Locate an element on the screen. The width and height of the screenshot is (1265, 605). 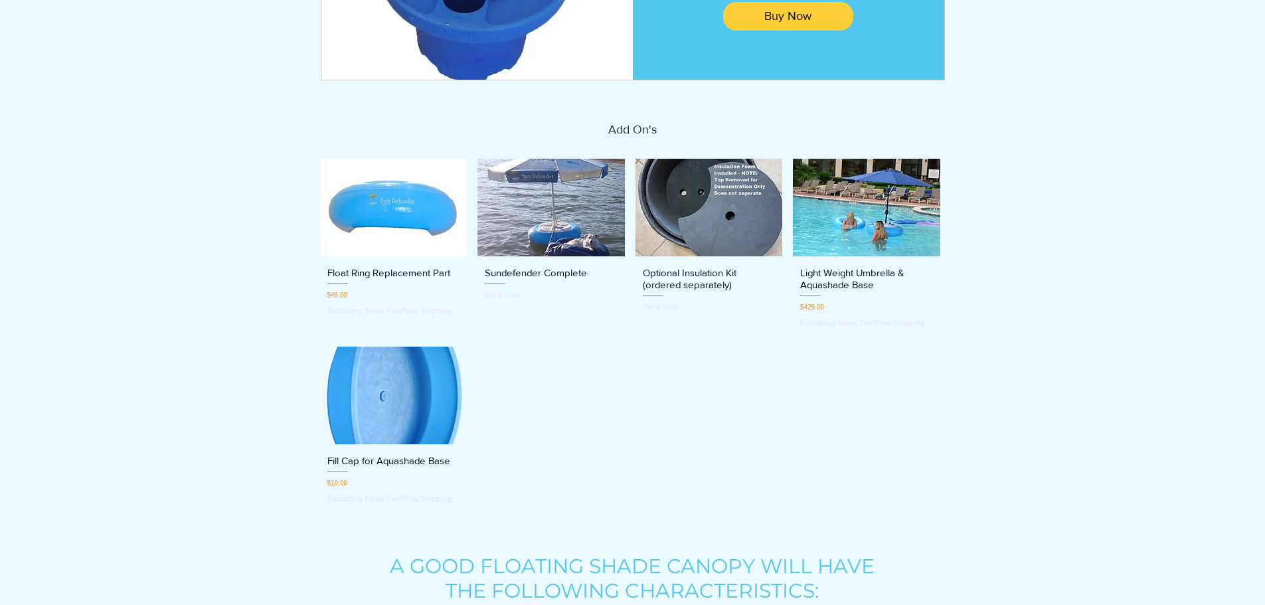
div: Sundefender Complete gallery is located at coordinates (551, 247).